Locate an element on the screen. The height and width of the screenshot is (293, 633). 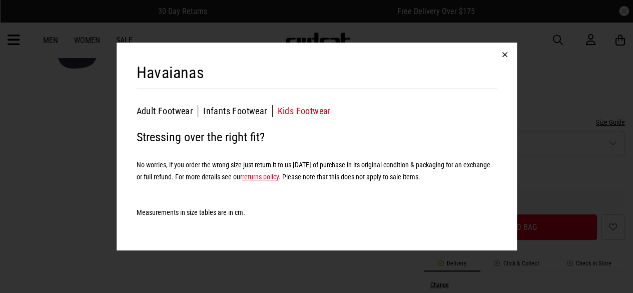
h2: Stressing over the right fit? is located at coordinates (317, 137).